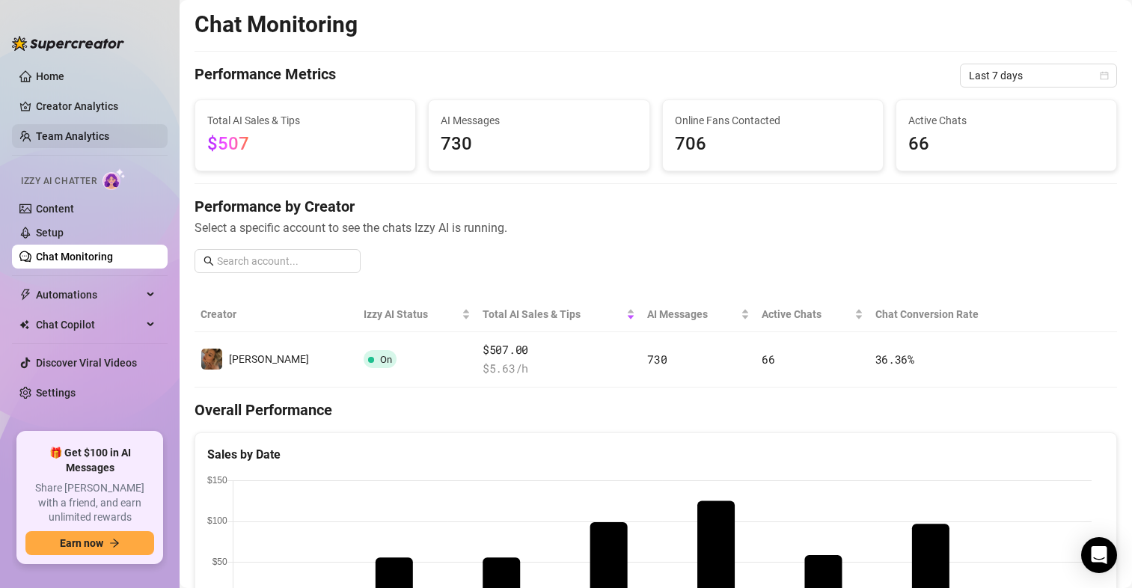 This screenshot has width=1132, height=588. Describe the element at coordinates (114, 543) in the screenshot. I see `span: arrow-right` at that location.